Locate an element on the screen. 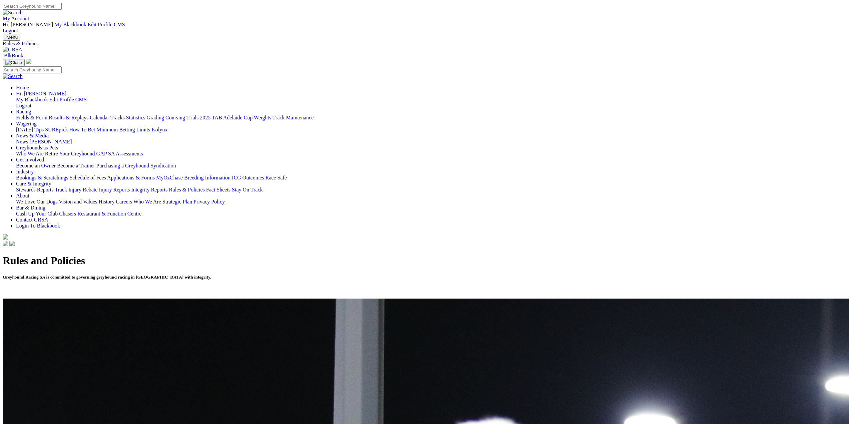  a: Schedule of Fees is located at coordinates (87, 178).